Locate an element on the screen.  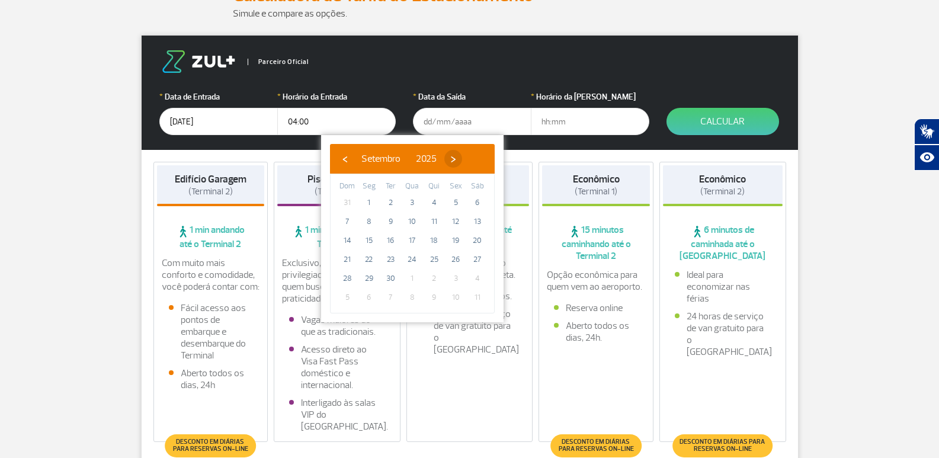
span: 16 is located at coordinates (391, 241).